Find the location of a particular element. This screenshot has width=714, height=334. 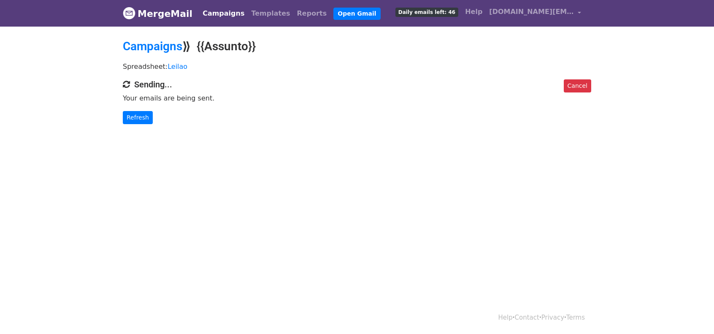

img: MergeMail logo is located at coordinates (129, 13).